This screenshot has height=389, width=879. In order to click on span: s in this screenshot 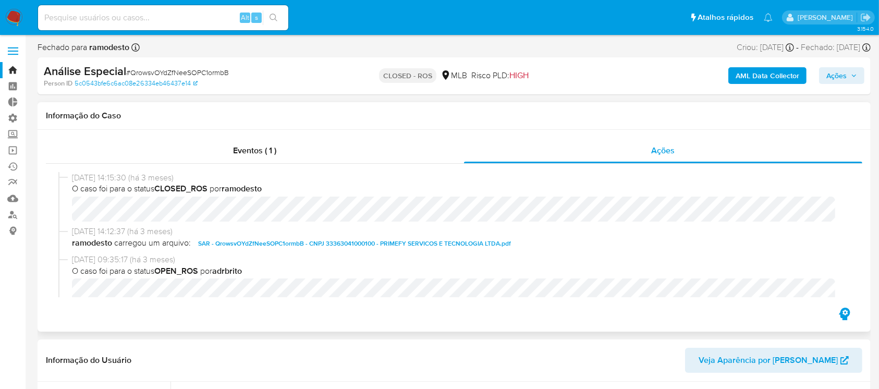, I will do `click(256, 17)`.